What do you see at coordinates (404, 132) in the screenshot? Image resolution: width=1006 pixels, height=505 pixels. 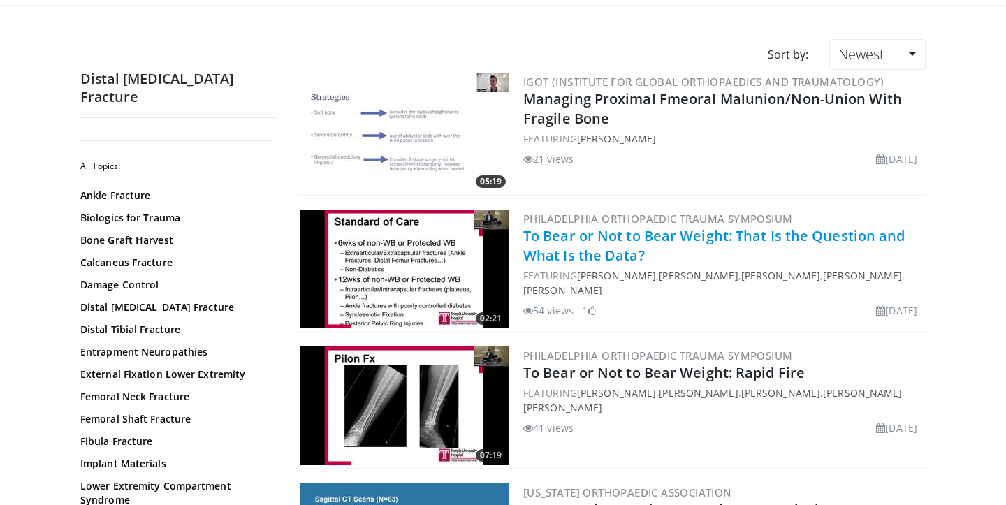 I see `img: bab8e2a9-aa37-43af-9b11-e75497f52fcd.300x170_q85_crop-smart_upscale.jpg` at bounding box center [404, 132].